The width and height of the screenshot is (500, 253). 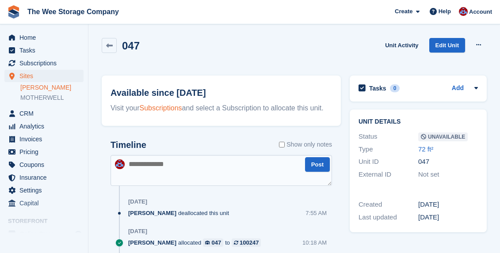 What do you see at coordinates (443, 137) in the screenshot?
I see `span: Unavailable` at bounding box center [443, 137].